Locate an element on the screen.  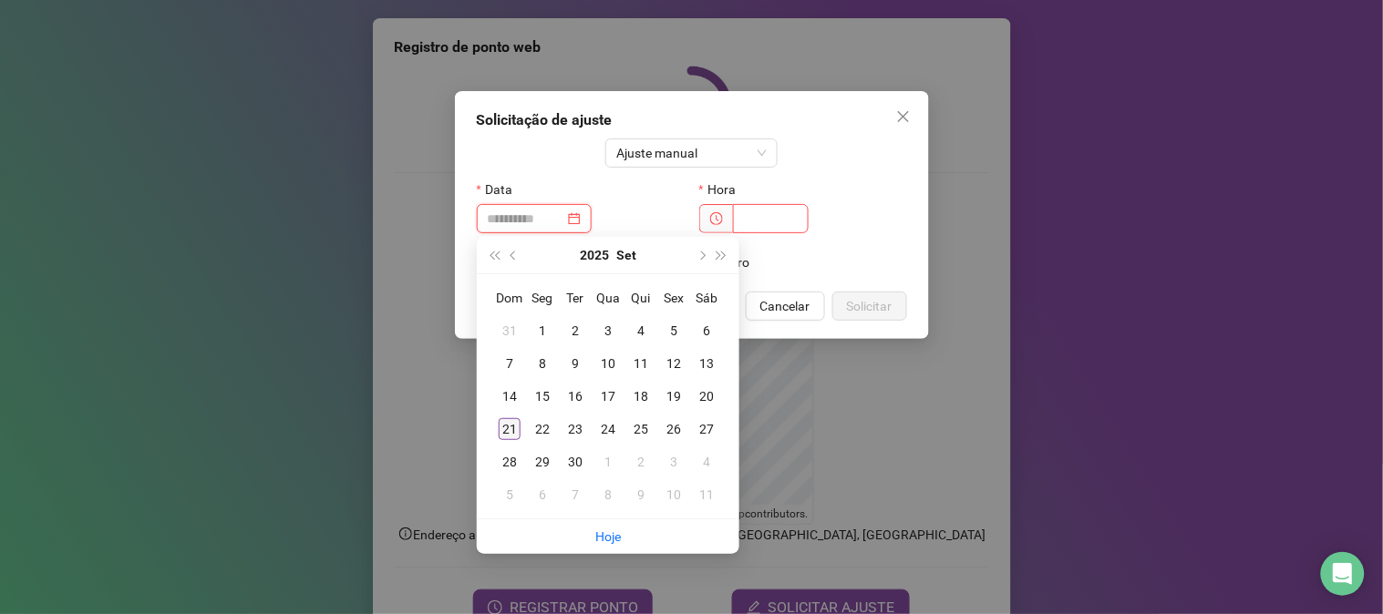
td: 2025-09-15 is located at coordinates (542, 397).